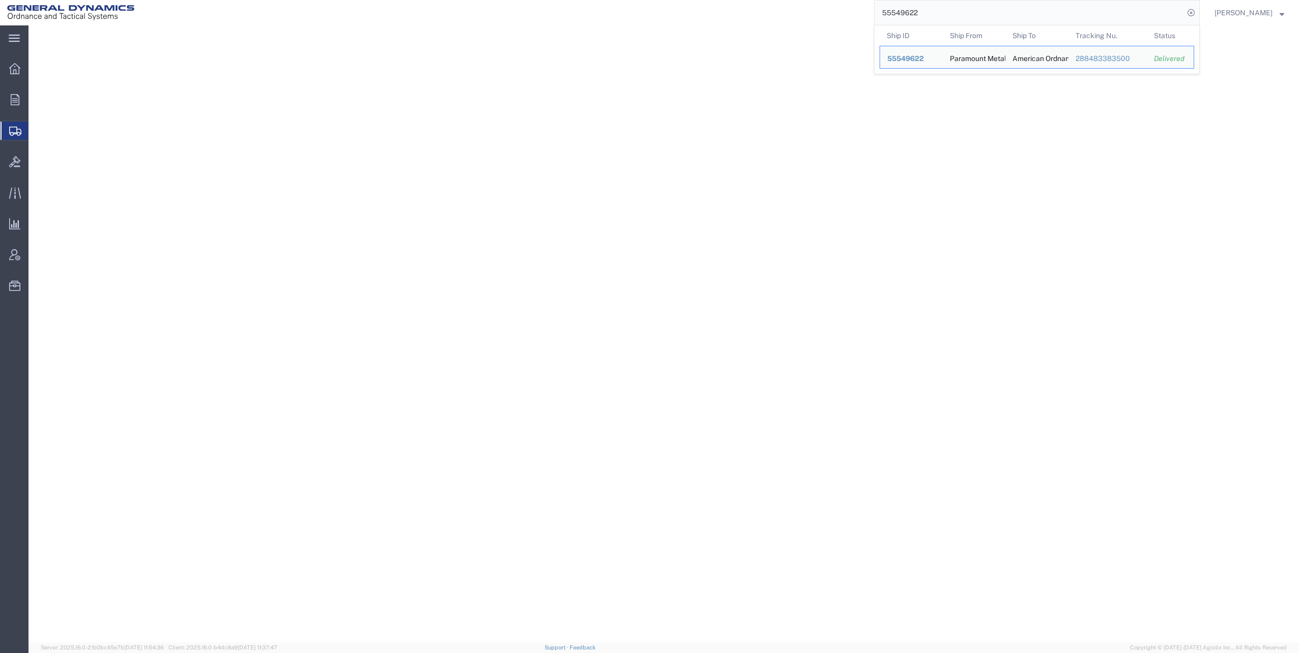 The width and height of the screenshot is (1299, 653). Describe the element at coordinates (911, 59) in the screenshot. I see `div: 55549622` at that location.